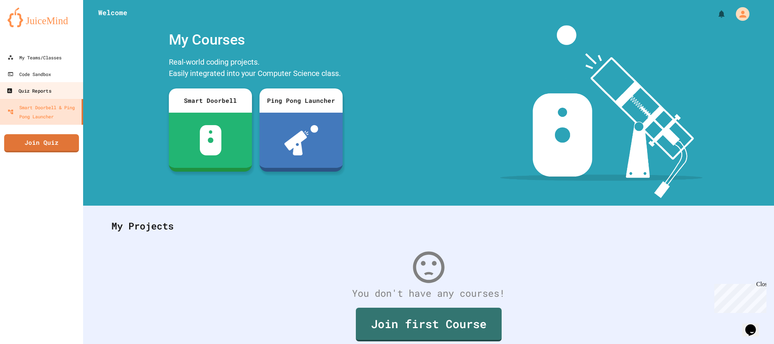 The width and height of the screenshot is (774, 344). Describe the element at coordinates (34, 57) in the screenshot. I see `div: My Teams/Classes` at that location.